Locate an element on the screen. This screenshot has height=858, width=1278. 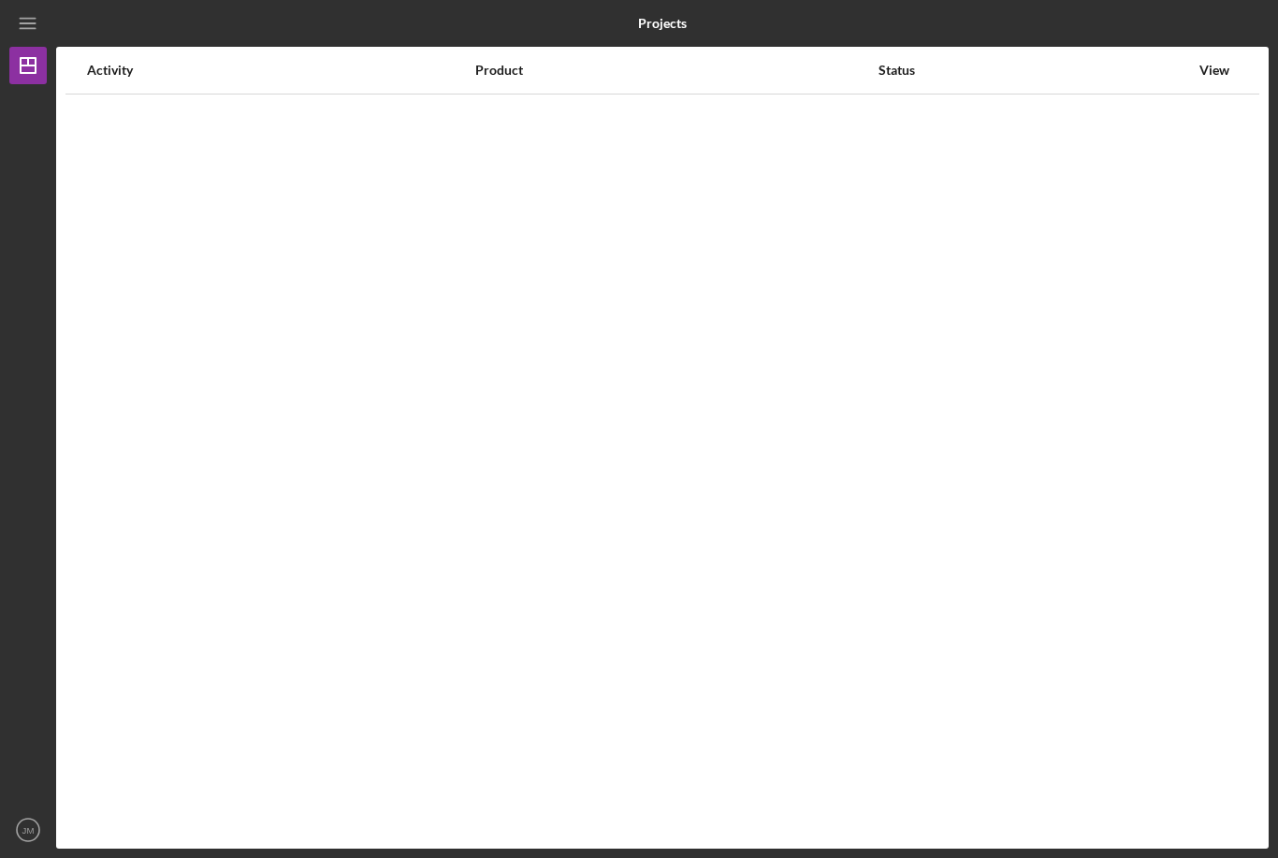
button: JM is located at coordinates (28, 830).